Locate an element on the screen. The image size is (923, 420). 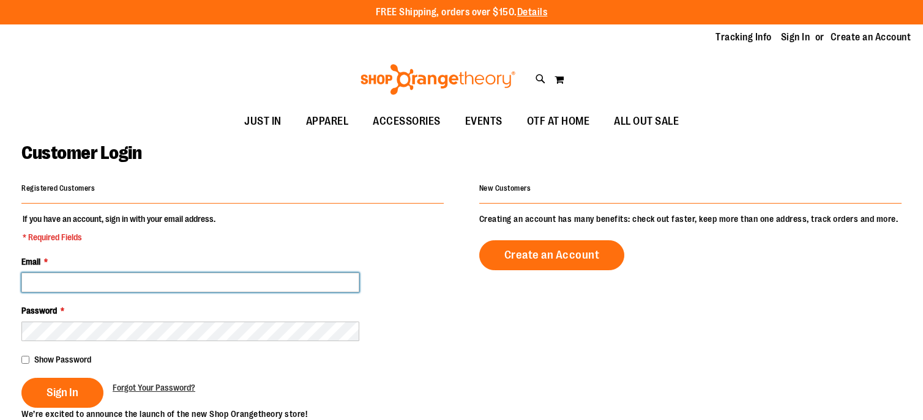
a: Forgot Your Password? is located at coordinates (154, 388).